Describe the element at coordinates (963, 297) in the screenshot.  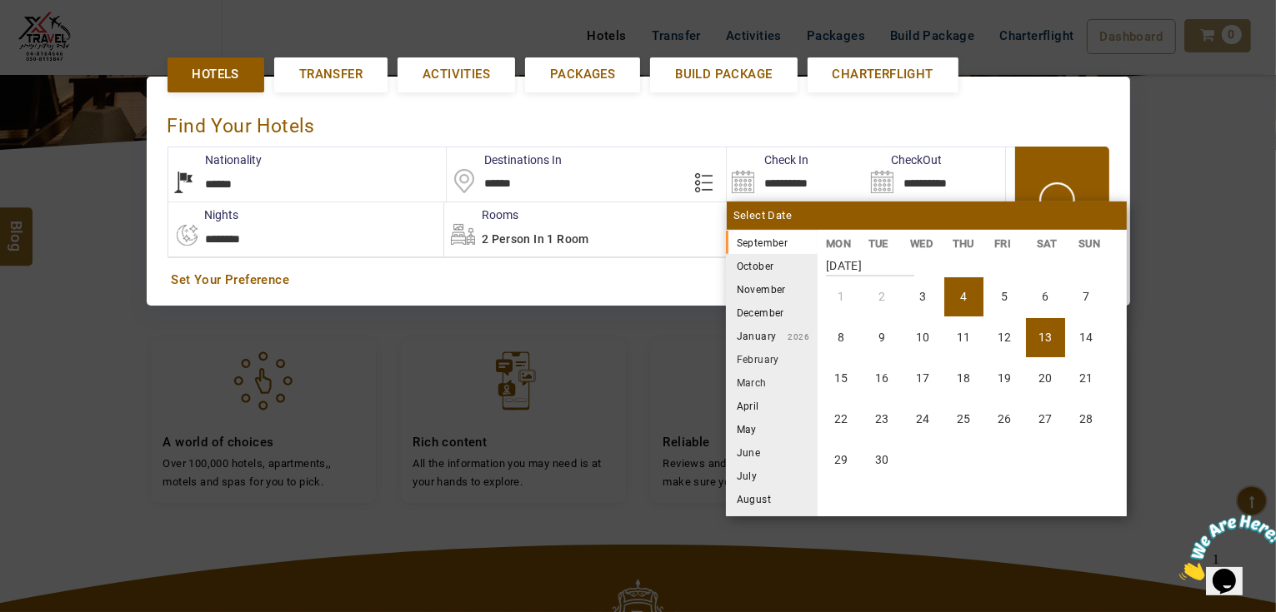
I see `li: Thursday, 4 September 2025` at that location.